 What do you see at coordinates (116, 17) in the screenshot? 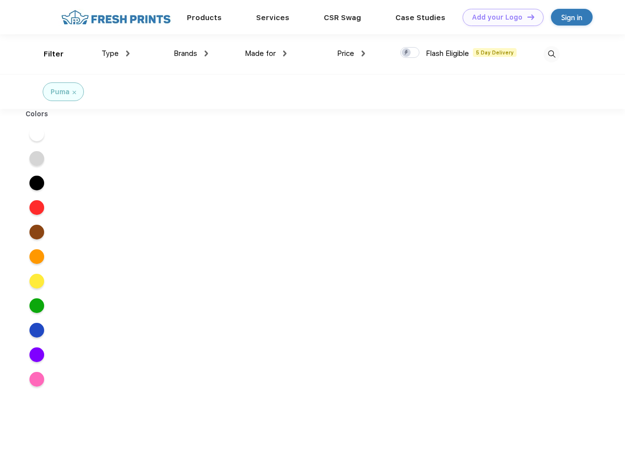
I see `img: fo%20logo%202.webp` at bounding box center [116, 17].